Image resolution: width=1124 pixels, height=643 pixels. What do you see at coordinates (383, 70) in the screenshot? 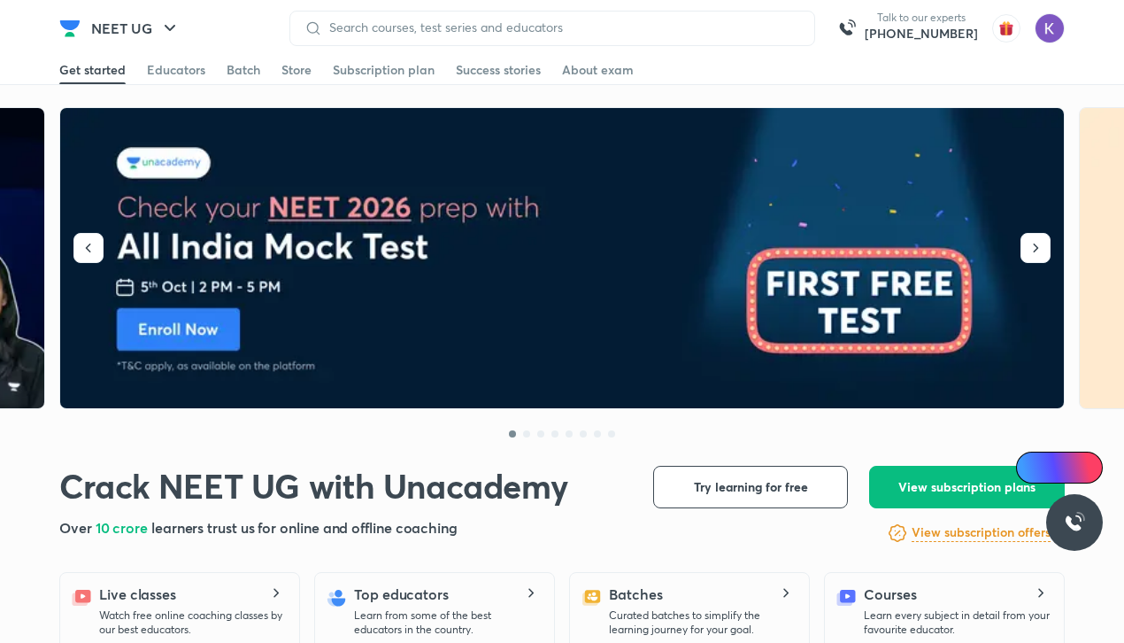
I see `div: Subscription plan` at bounding box center [383, 70].